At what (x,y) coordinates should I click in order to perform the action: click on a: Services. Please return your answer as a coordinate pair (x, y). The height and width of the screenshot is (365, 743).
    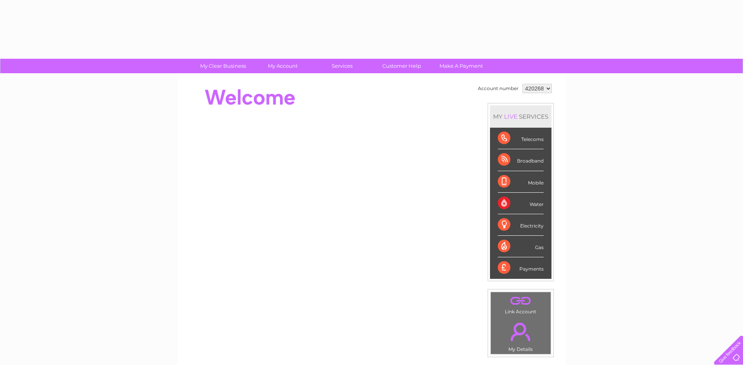
    Looking at the image, I should click on (342, 66).